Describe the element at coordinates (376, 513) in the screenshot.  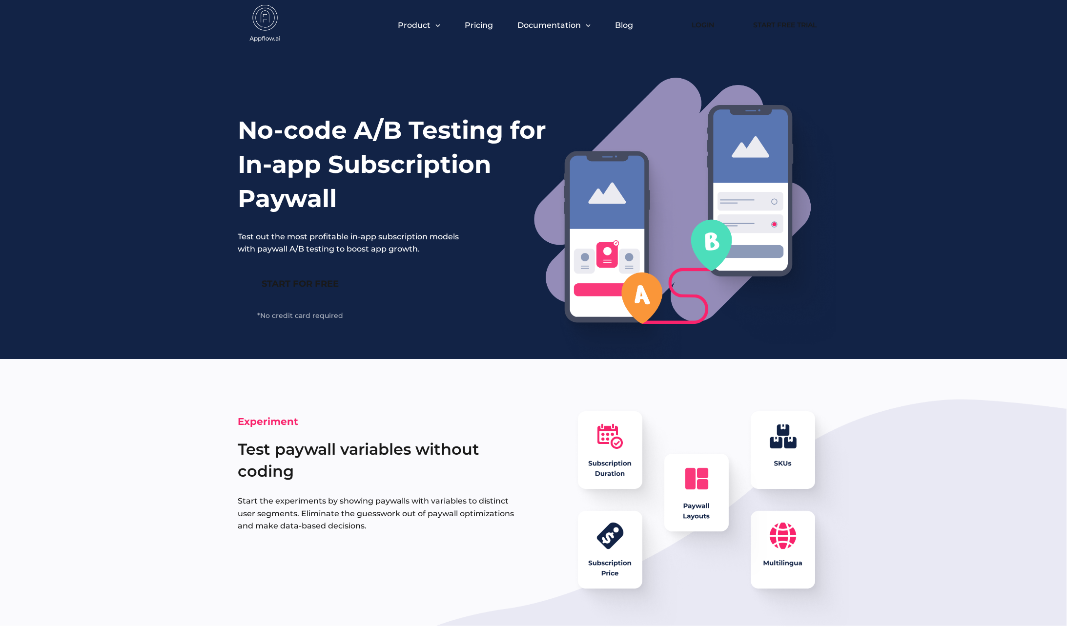
I see `p: Start the experiments by showing paywalls with variables to distinct user segments. Eliminate the...` at that location.